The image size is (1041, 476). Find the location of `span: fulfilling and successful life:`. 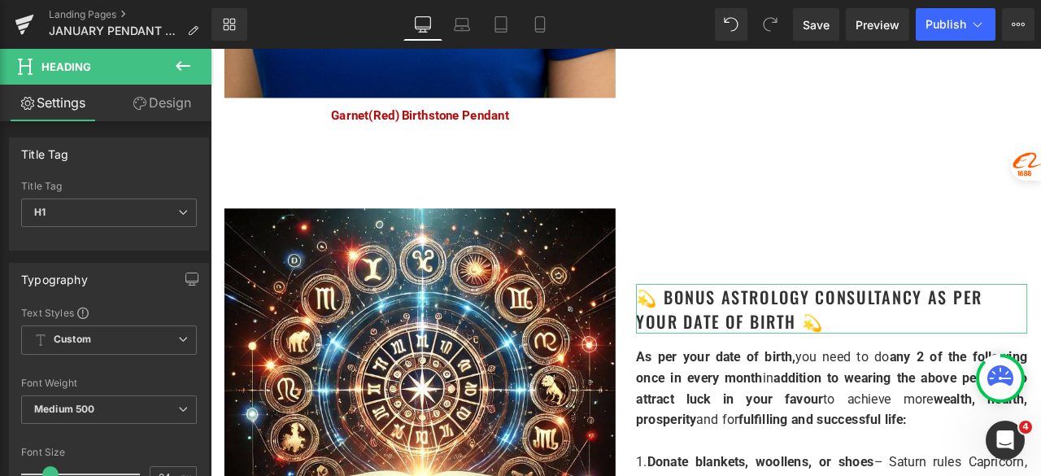

span: fulfilling and successful life: is located at coordinates (724, 438).